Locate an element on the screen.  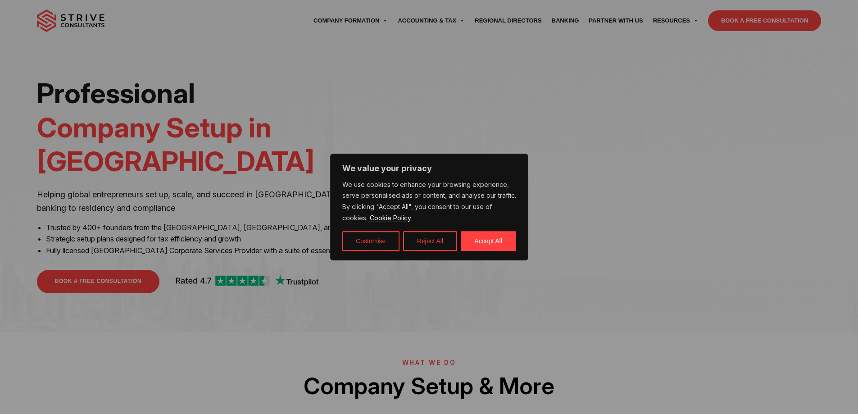
button: Customise is located at coordinates (371, 241).